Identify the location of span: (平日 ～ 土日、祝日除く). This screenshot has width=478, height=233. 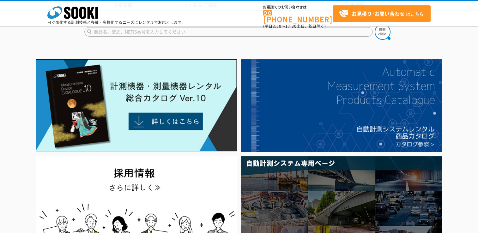
(294, 26).